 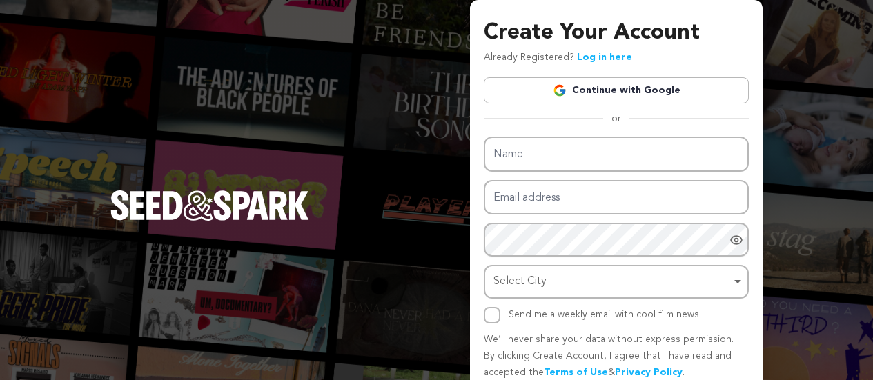 I want to click on div: Select City, so click(x=612, y=282).